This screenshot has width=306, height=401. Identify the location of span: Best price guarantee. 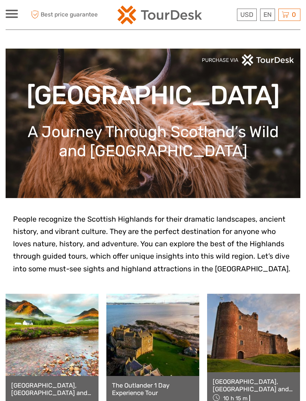
(64, 15).